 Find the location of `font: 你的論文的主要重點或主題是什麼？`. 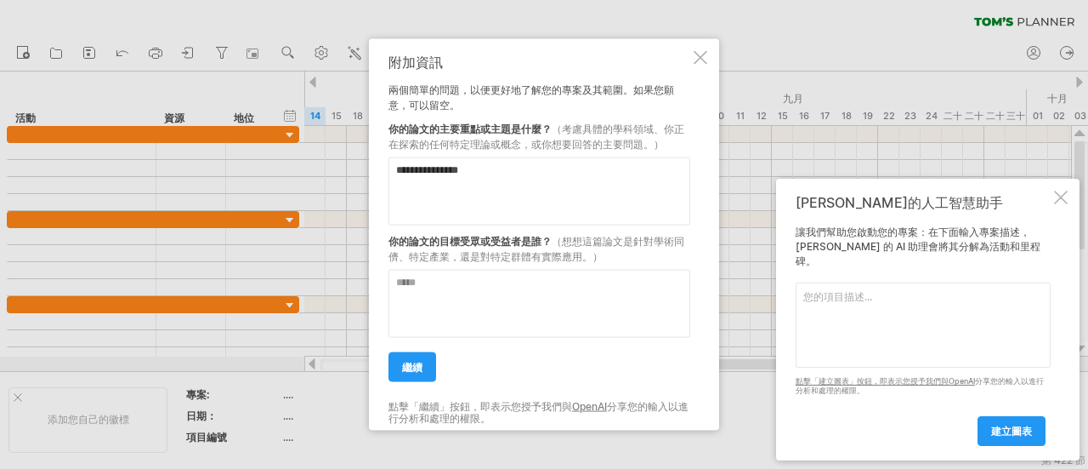

font: 你的論文的主要重點或主題是什麼？ is located at coordinates (470, 128).